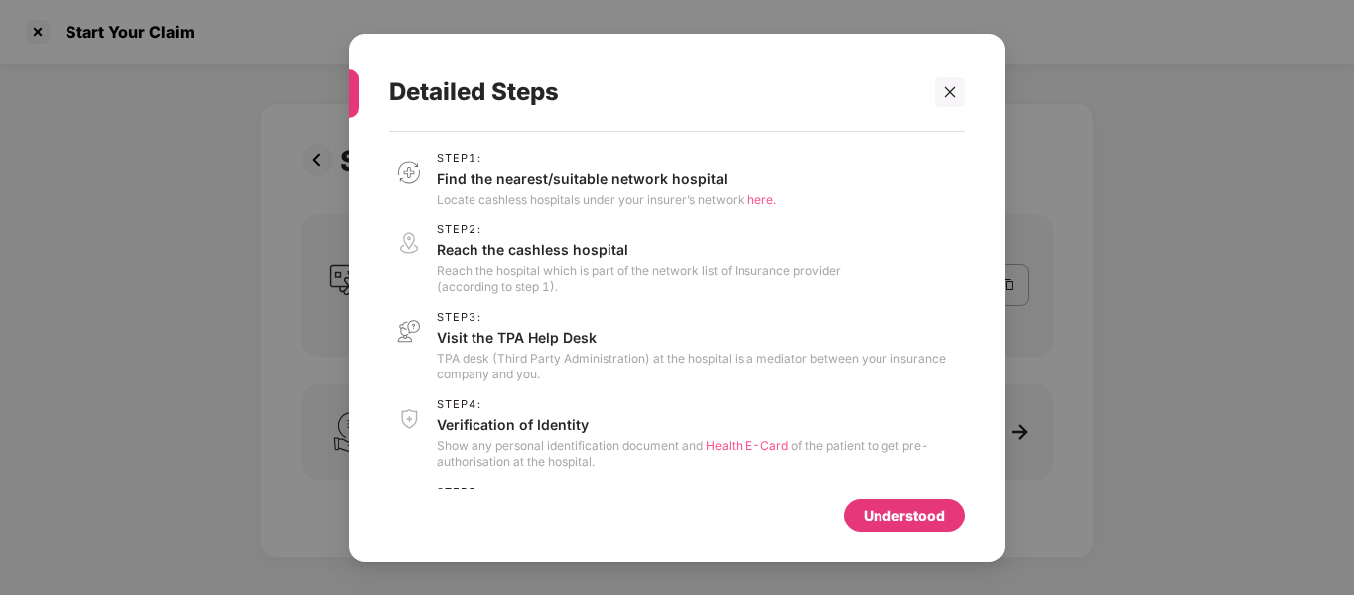 The width and height of the screenshot is (1354, 595). Describe the element at coordinates (661, 491) in the screenshot. I see `span: Step 5 :` at that location.